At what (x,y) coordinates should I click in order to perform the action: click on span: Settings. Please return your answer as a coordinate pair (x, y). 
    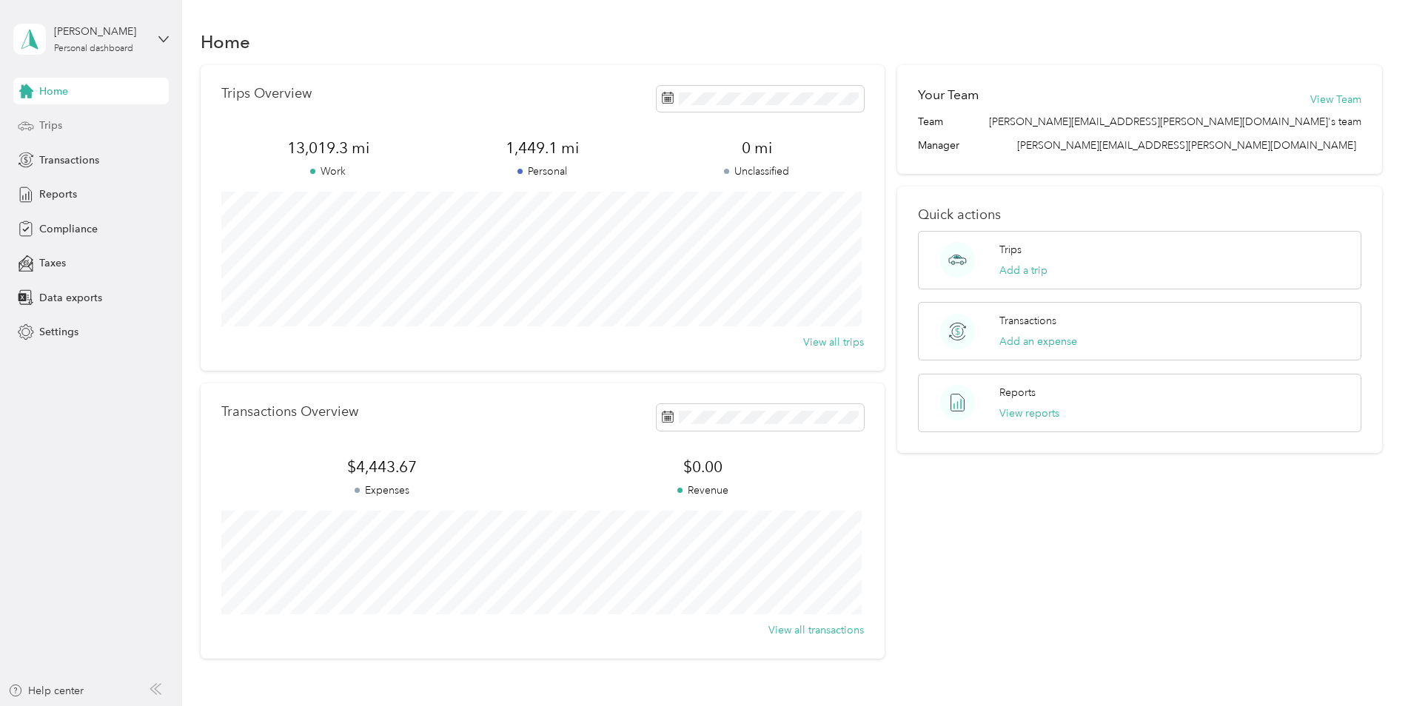
    Looking at the image, I should click on (58, 332).